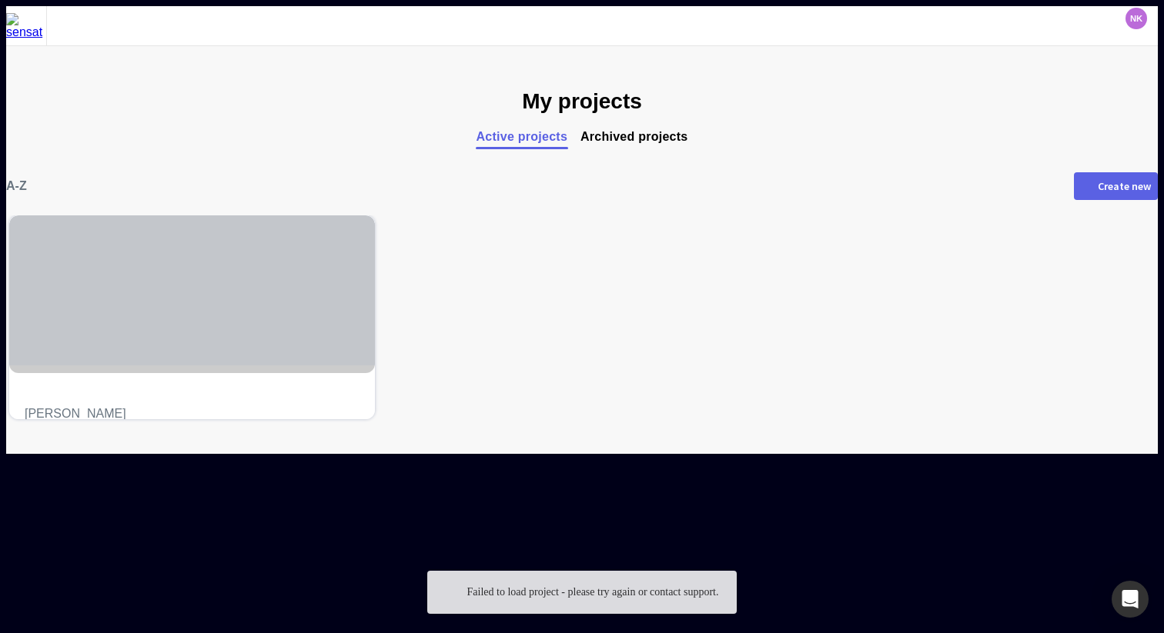 This screenshot has width=1164, height=633. I want to click on span: Archived projects, so click(634, 136).